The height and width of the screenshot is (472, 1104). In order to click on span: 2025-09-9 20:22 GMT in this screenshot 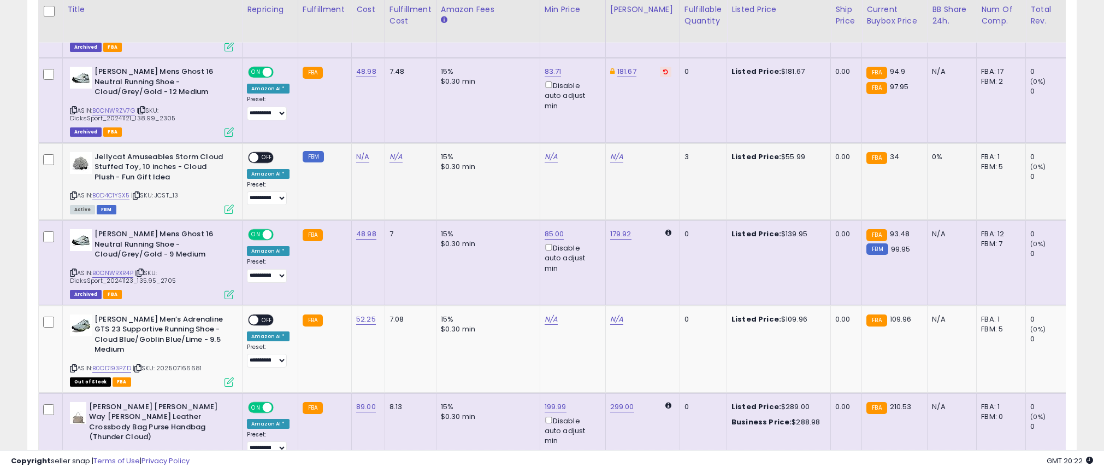, I will do `click(1070, 460)`.